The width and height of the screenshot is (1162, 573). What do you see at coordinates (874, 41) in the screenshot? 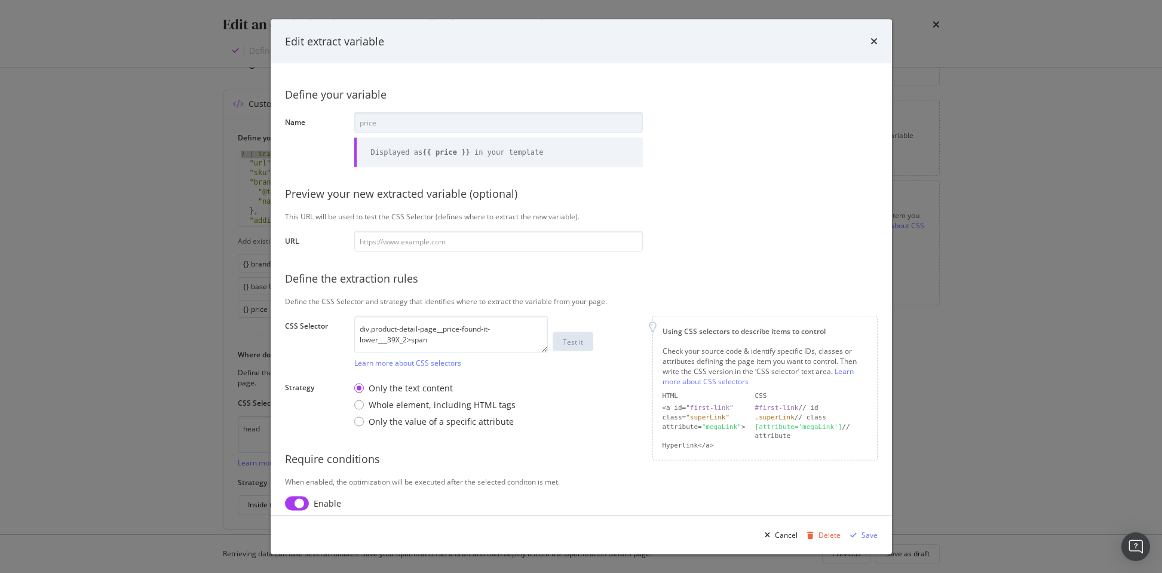
I see `div: times` at bounding box center [874, 41].